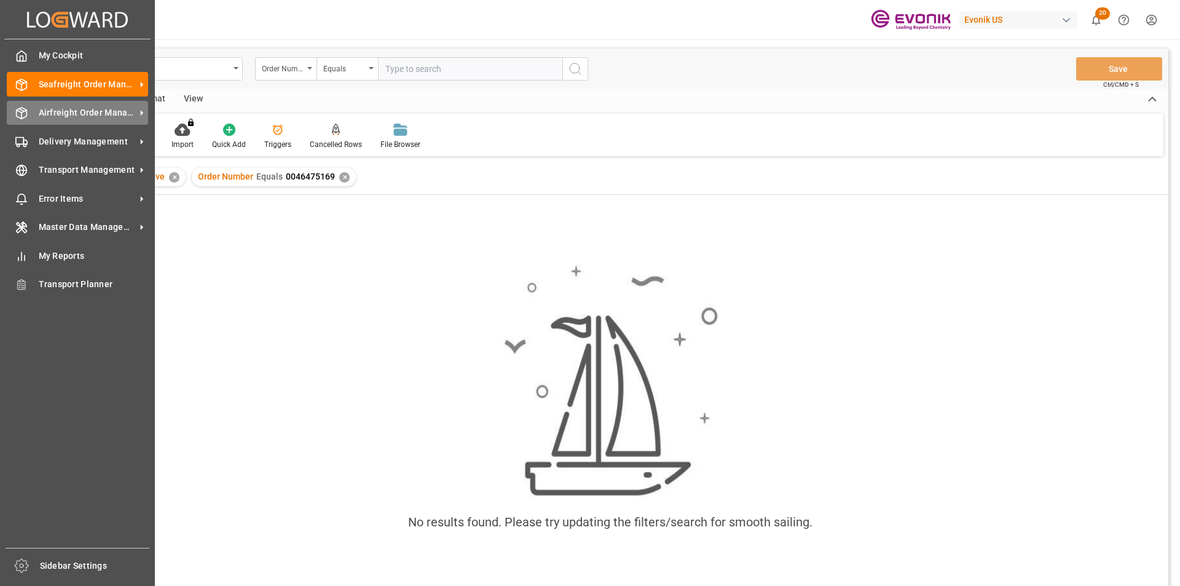 The width and height of the screenshot is (1180, 586). I want to click on div: Evonik US, so click(1018, 20).